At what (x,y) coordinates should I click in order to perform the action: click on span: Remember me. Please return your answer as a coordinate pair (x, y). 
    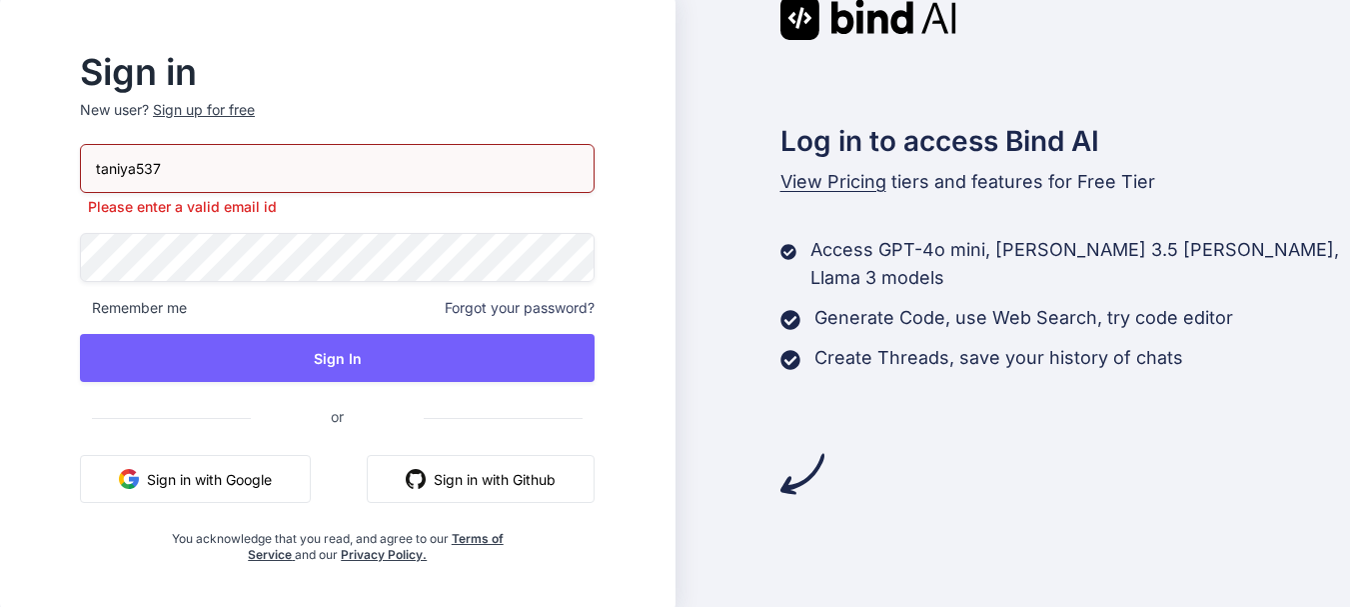
    Looking at the image, I should click on (133, 308).